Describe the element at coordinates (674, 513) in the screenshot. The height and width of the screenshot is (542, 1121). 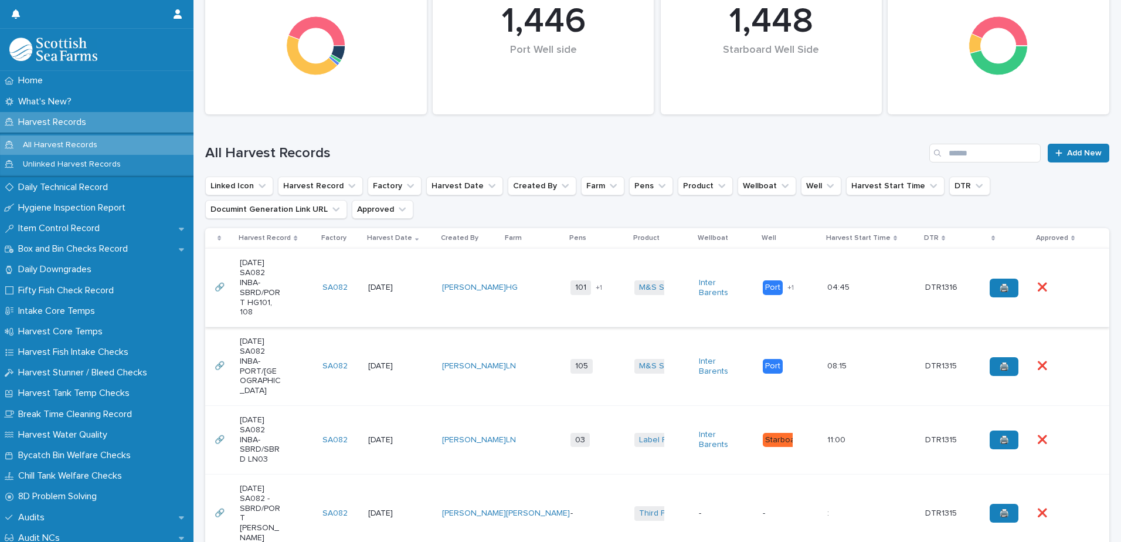
I see `a: Third Party Salmon` at that location.